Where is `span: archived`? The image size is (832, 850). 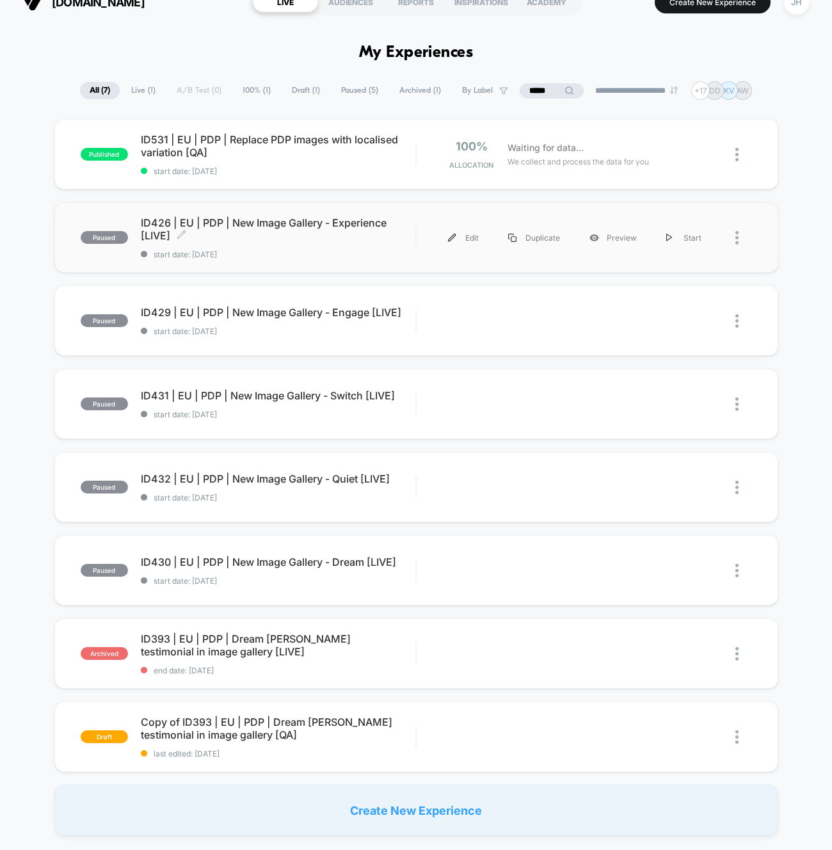
span: archived is located at coordinates (104, 653).